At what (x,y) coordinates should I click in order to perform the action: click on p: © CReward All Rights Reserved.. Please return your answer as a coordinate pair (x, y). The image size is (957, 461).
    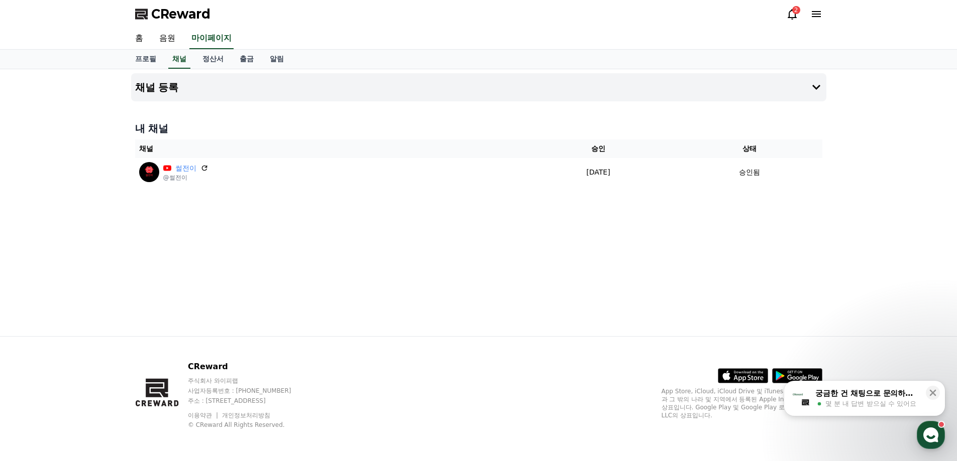
    Looking at the image, I should click on (249, 425).